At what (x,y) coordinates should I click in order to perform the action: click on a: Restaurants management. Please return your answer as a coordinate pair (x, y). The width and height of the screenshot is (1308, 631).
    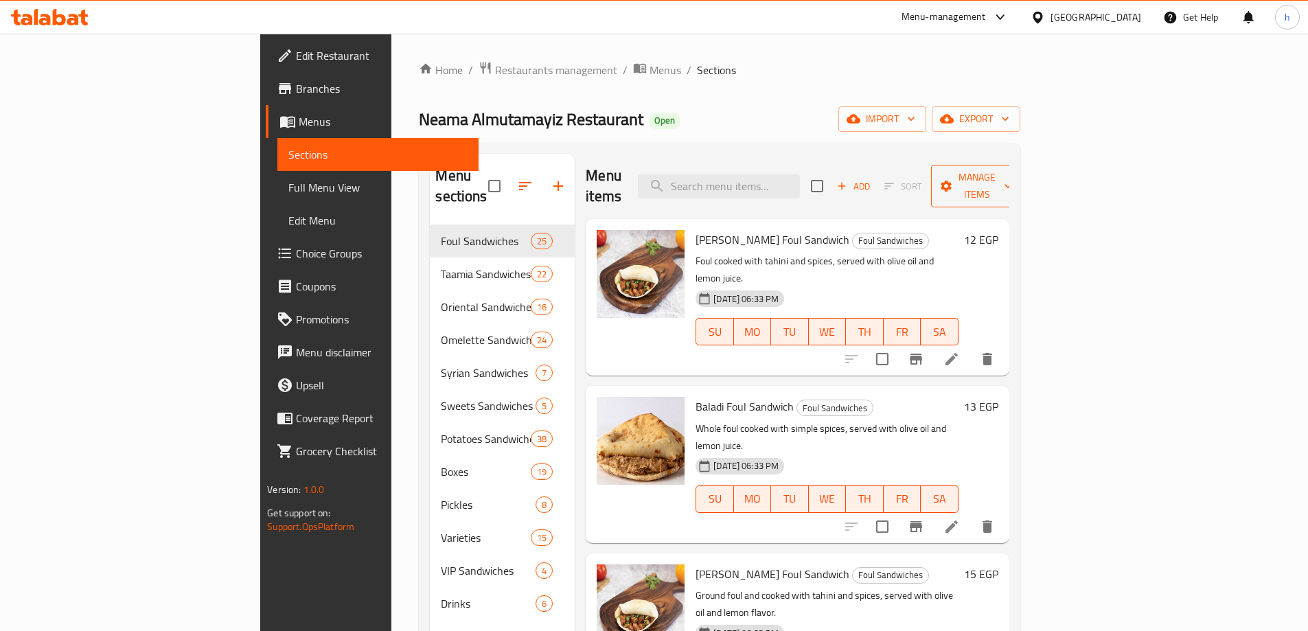
    Looking at the image, I should click on (548, 70).